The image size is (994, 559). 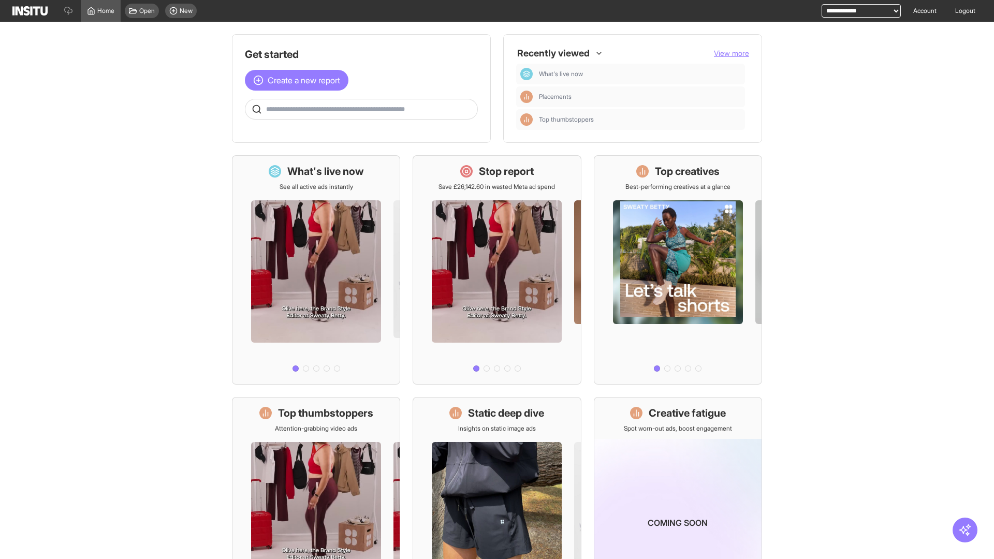 What do you see at coordinates (316, 429) in the screenshot?
I see `p: Attention-grabbing video ads` at bounding box center [316, 429].